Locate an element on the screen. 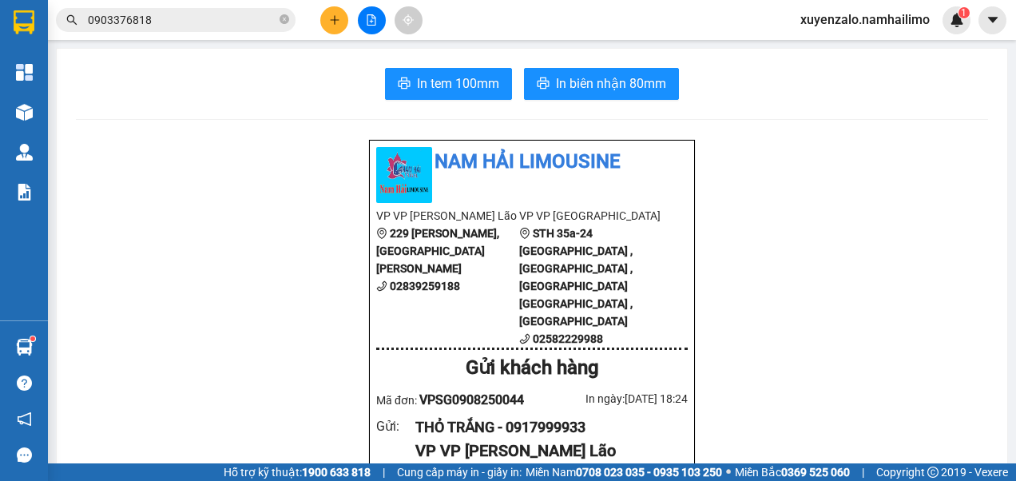 The image size is (1016, 481). div: Mã đơn: is located at coordinates (454, 399).